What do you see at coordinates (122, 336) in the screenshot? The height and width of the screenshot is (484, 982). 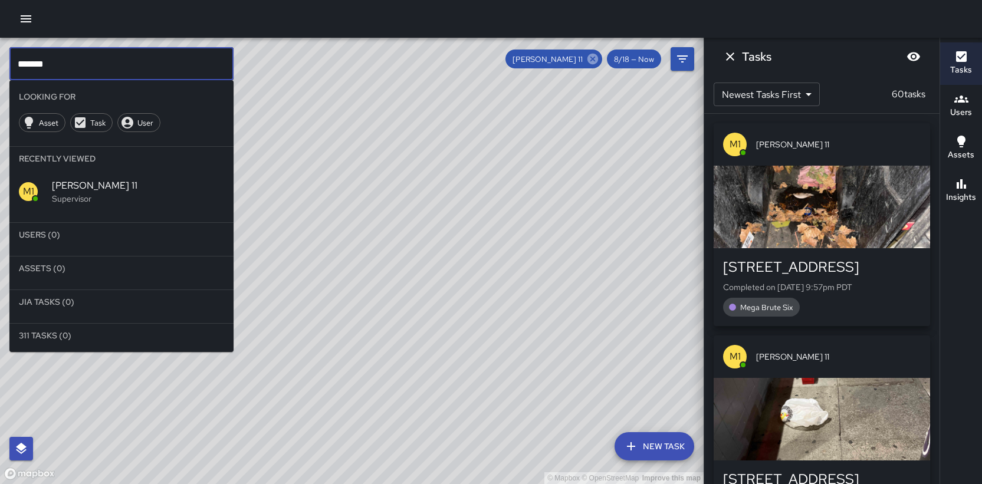 I see `li: 311 Tasks (0)` at bounding box center [122, 336].